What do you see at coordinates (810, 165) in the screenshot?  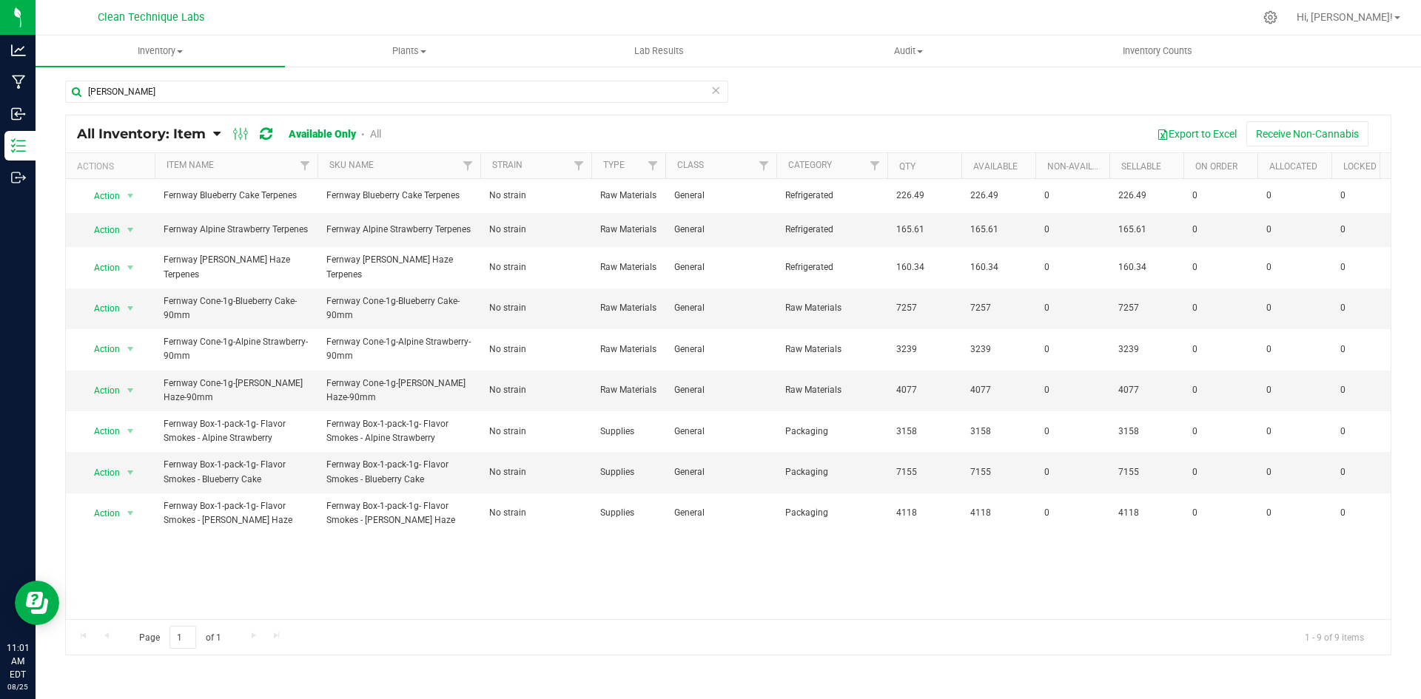 I see `a: Category` at bounding box center [810, 165].